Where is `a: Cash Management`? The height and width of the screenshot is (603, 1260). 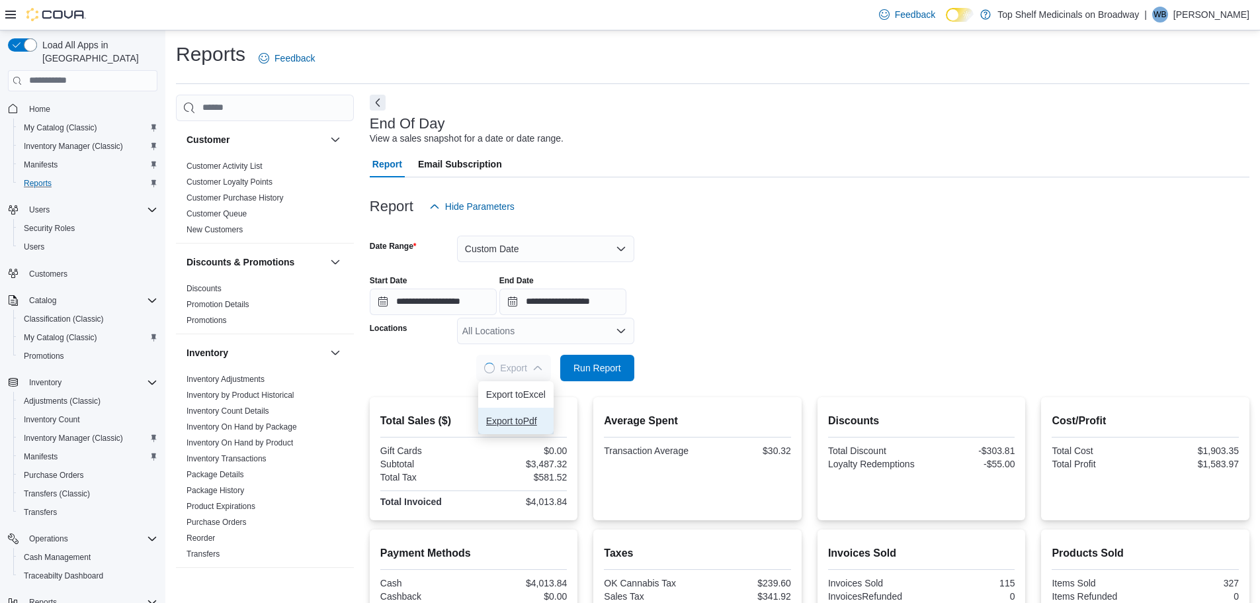
a: Cash Management is located at coordinates (57, 557).